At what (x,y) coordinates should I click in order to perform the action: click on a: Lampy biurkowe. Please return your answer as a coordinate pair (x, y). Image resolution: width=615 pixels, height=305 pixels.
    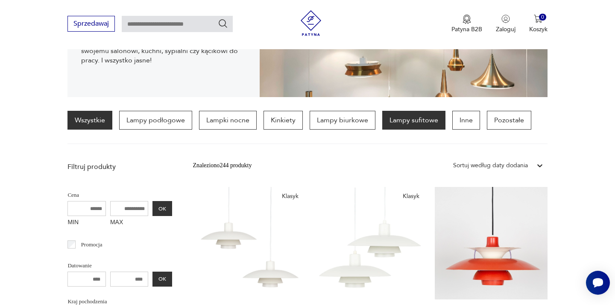
    Looking at the image, I should click on (343, 120).